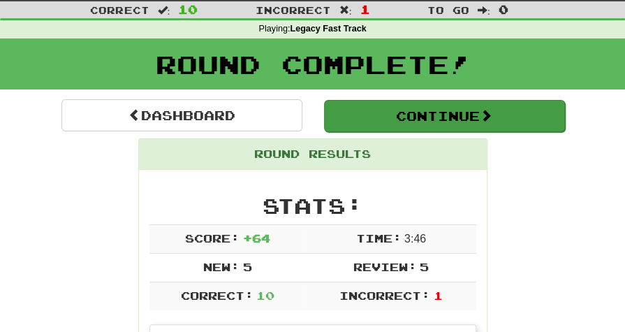 This screenshot has height=332, width=625. I want to click on span: 3 : 46, so click(415, 238).